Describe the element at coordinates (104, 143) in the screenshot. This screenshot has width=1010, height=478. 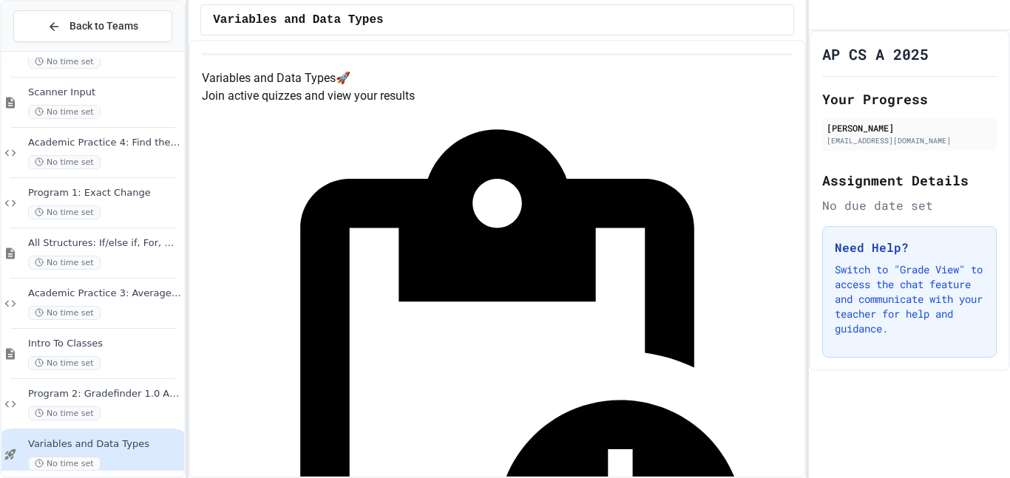
I see `span: Academic Practice 4: Find the average of 3 numbers` at that location.